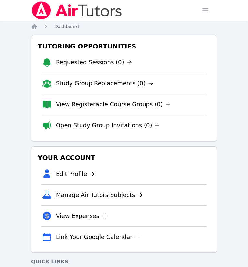 The height and width of the screenshot is (267, 248). I want to click on span: Dashboard, so click(67, 27).